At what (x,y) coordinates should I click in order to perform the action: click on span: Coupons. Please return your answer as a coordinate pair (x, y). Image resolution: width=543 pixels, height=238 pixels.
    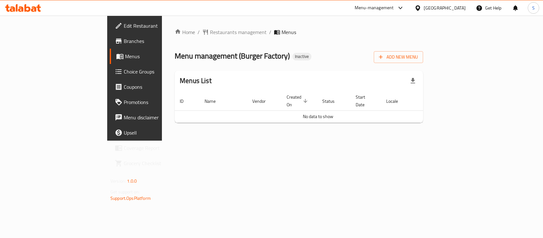
    Looking at the image, I should click on (158, 87).